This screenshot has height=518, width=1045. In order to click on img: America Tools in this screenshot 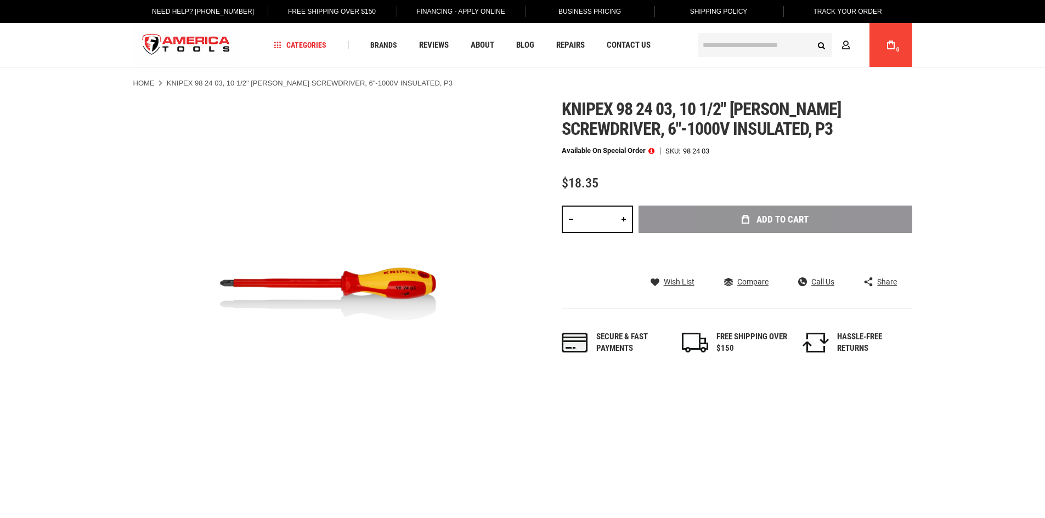, I will do `click(186, 45)`.